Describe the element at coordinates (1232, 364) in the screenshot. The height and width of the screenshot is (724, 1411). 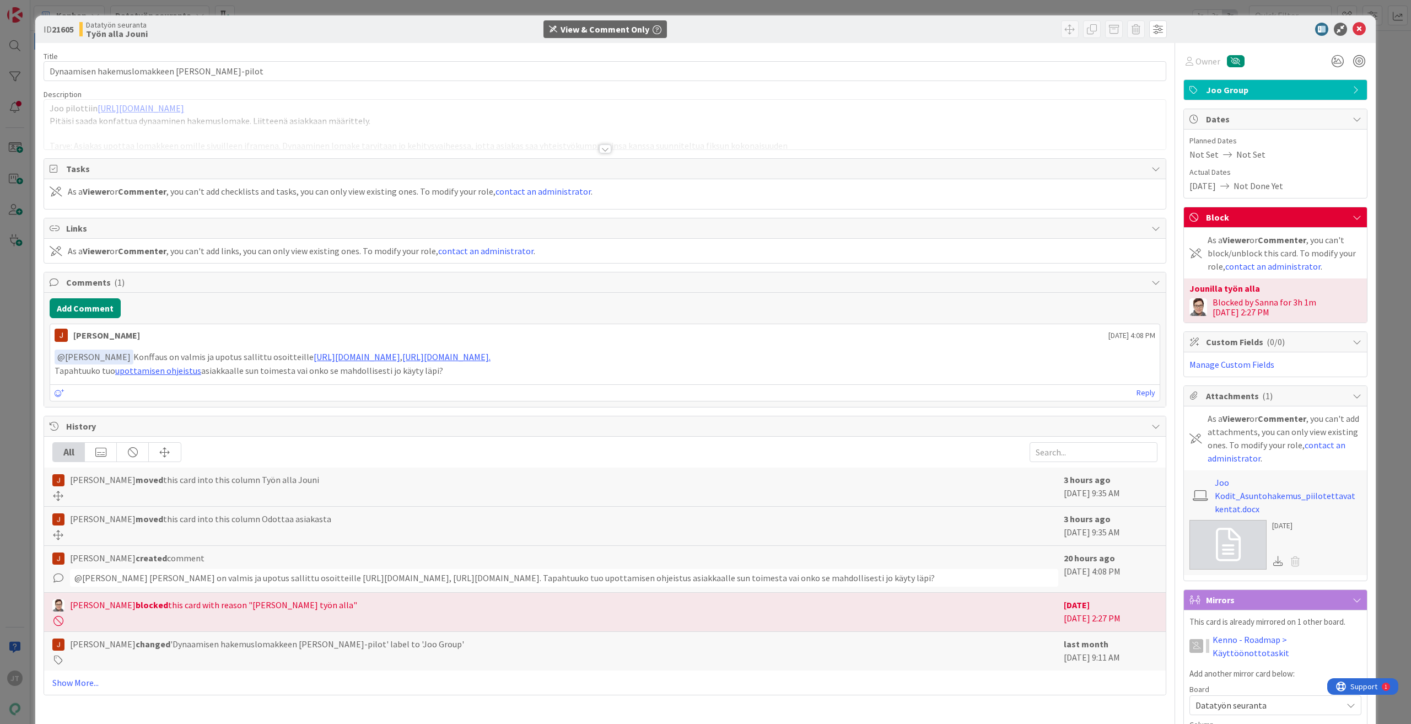
I see `a: Manage Custom Fields` at that location.